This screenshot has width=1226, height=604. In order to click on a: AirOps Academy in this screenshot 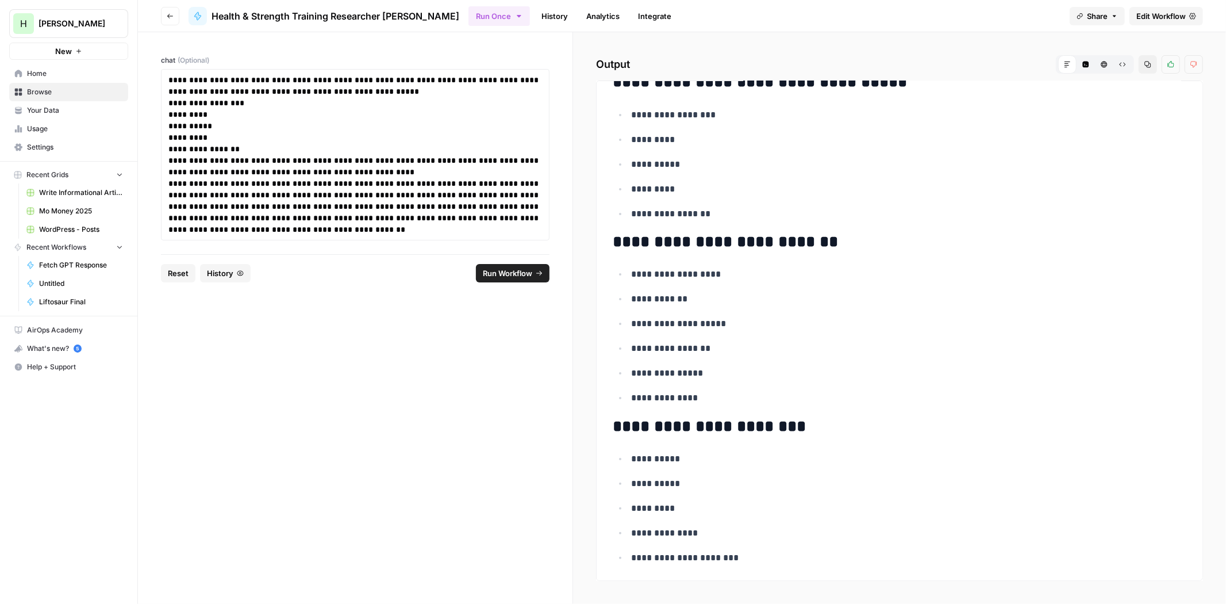, I will do `click(68, 330)`.